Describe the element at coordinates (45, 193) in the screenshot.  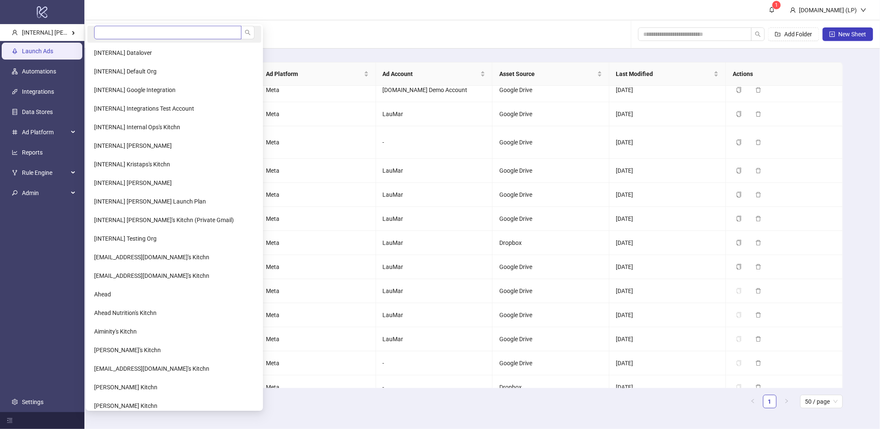
I see `span: Admin` at that location.